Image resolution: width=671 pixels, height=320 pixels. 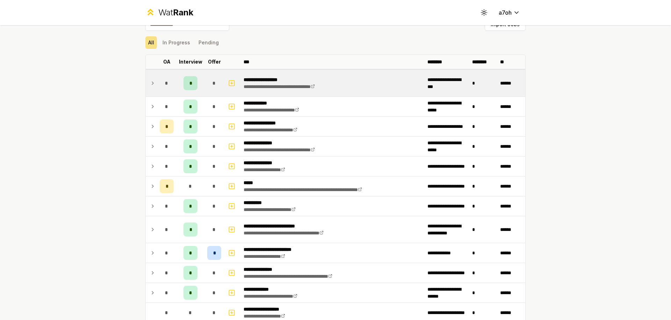 I want to click on p: Offer, so click(x=214, y=62).